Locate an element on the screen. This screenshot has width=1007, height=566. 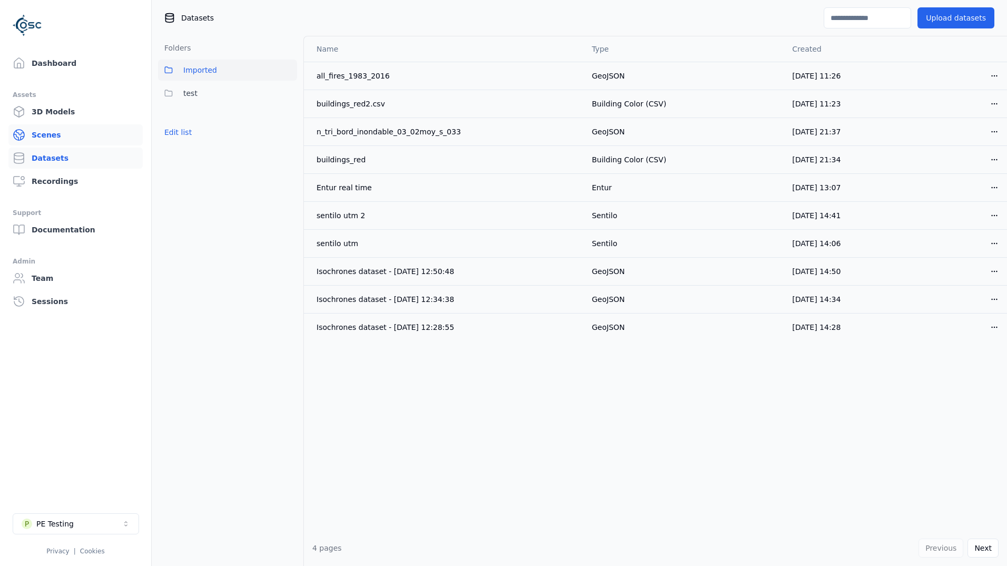
td: Entur is located at coordinates (684, 187).